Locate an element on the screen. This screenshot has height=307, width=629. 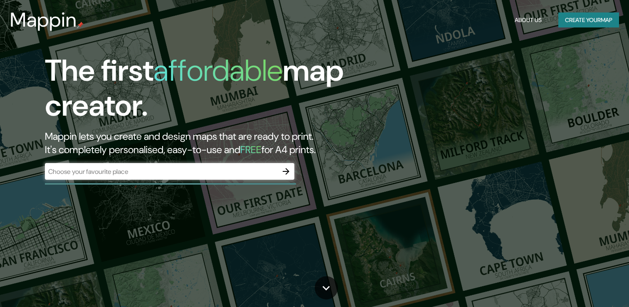
h1: affordable is located at coordinates (218, 70).